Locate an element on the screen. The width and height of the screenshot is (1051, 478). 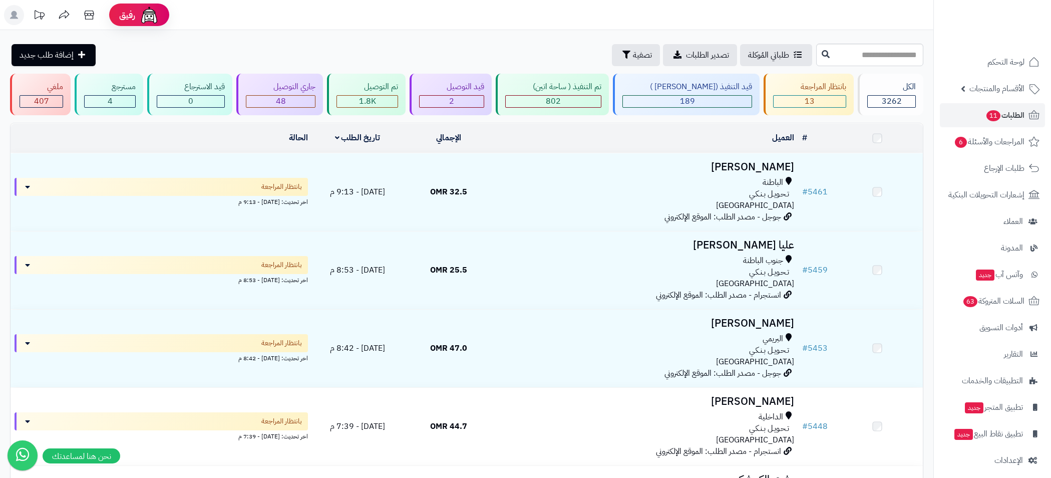
span: تصفية is located at coordinates (642, 55).